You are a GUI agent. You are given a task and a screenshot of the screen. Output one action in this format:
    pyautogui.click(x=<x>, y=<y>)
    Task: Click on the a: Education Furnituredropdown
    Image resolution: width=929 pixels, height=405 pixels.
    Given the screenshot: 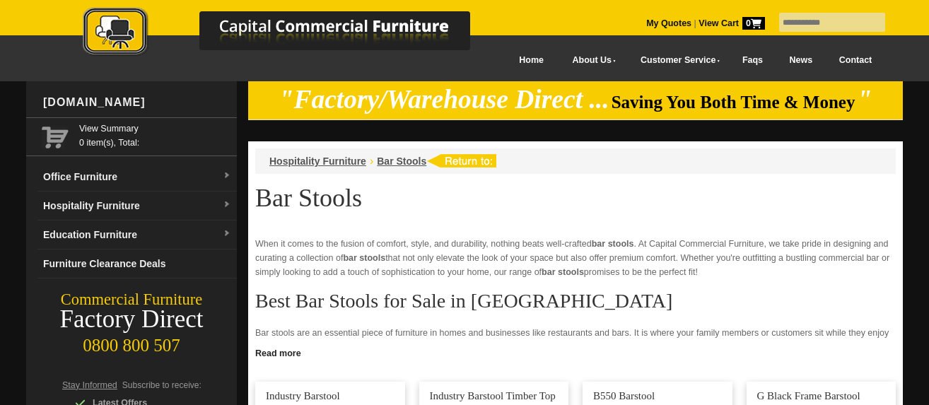 What is the action you would take?
    pyautogui.click(x=137, y=235)
    